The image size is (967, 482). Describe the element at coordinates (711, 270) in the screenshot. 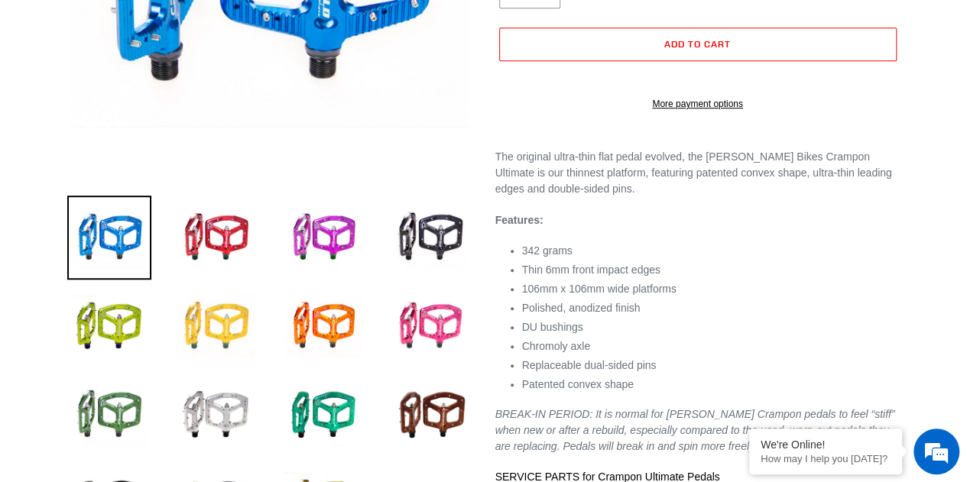

I see `li: Thin 6mm front impact edges` at that location.